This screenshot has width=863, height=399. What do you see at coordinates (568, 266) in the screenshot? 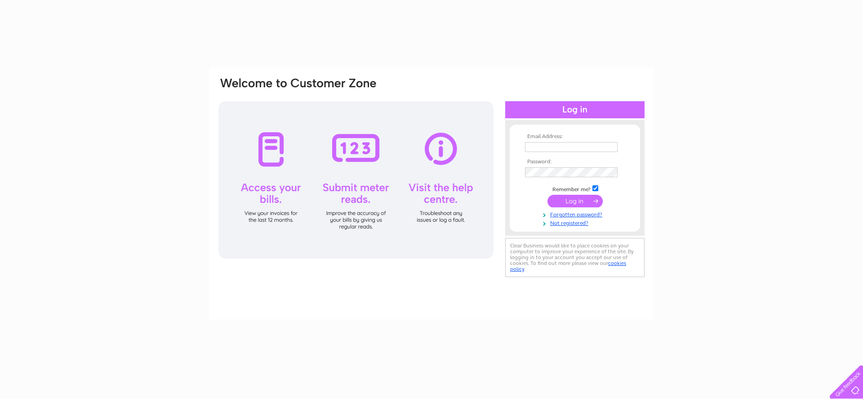
I see `a: cookies policy` at bounding box center [568, 266].